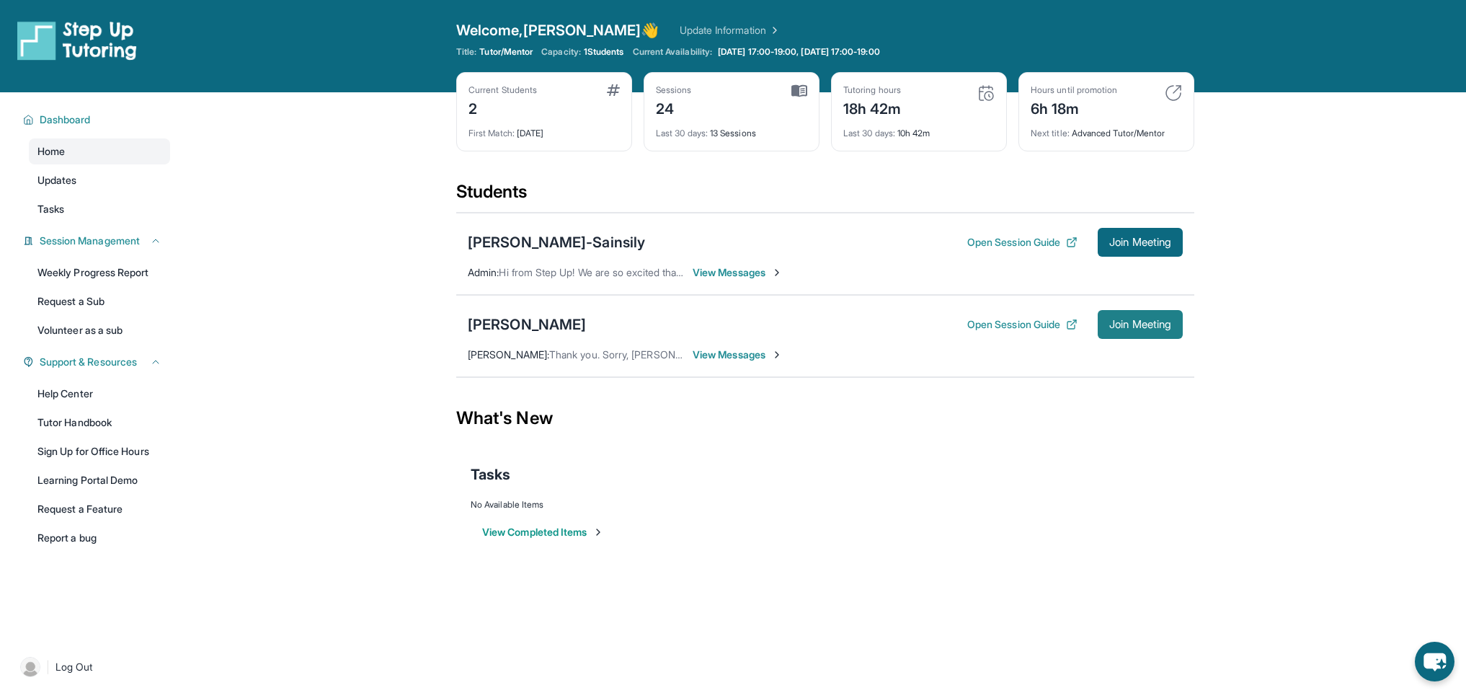 Image resolution: width=1466 pixels, height=693 pixels. Describe the element at coordinates (99, 301) in the screenshot. I see `a: Request a Sub` at that location.